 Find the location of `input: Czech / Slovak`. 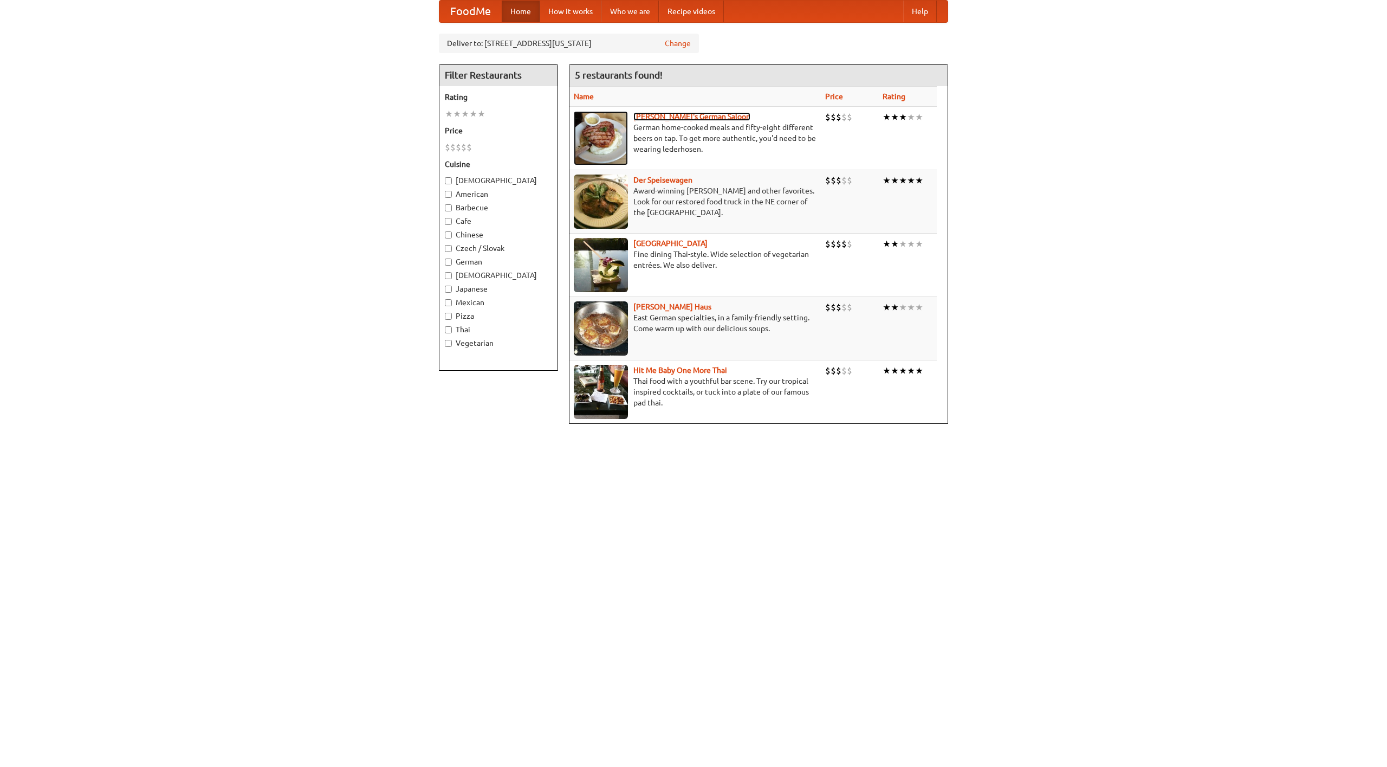

input: Czech / Slovak is located at coordinates (448, 248).